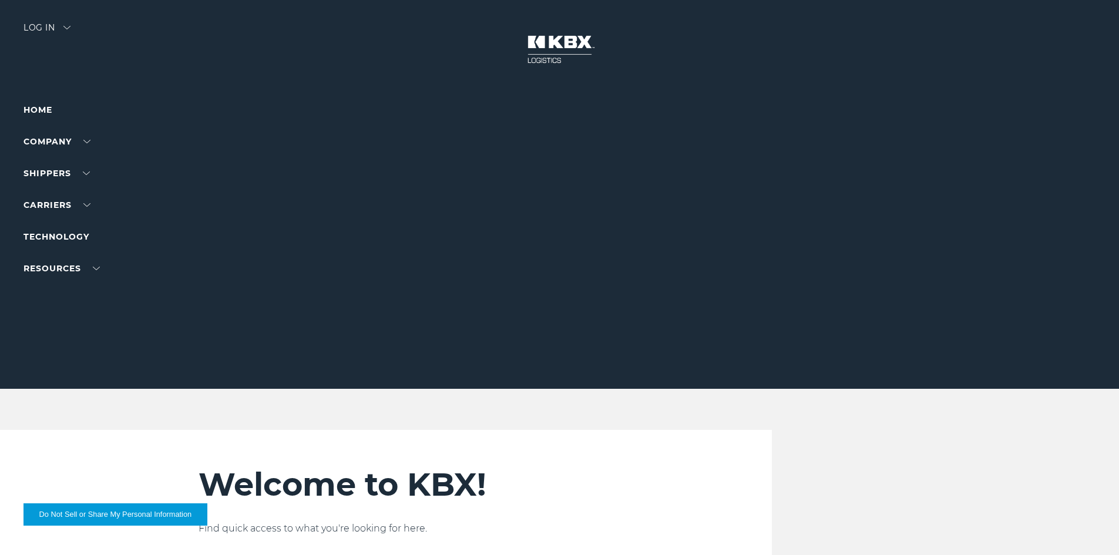 This screenshot has height=555, width=1119. What do you see at coordinates (115, 514) in the screenshot?
I see `button: Do Not Sell or Share My Personal Information` at bounding box center [115, 514].